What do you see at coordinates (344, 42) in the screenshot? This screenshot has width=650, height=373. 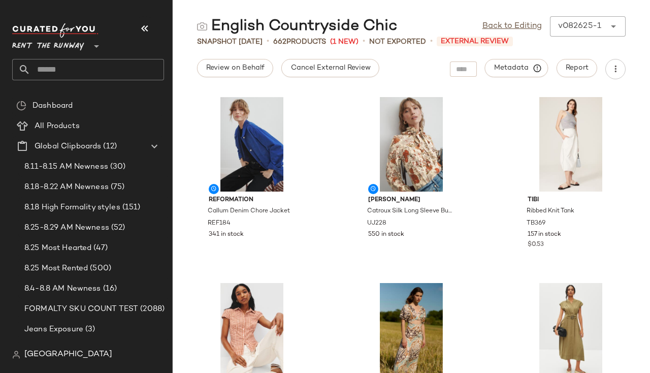 I see `span: (1 New)` at bounding box center [344, 42].